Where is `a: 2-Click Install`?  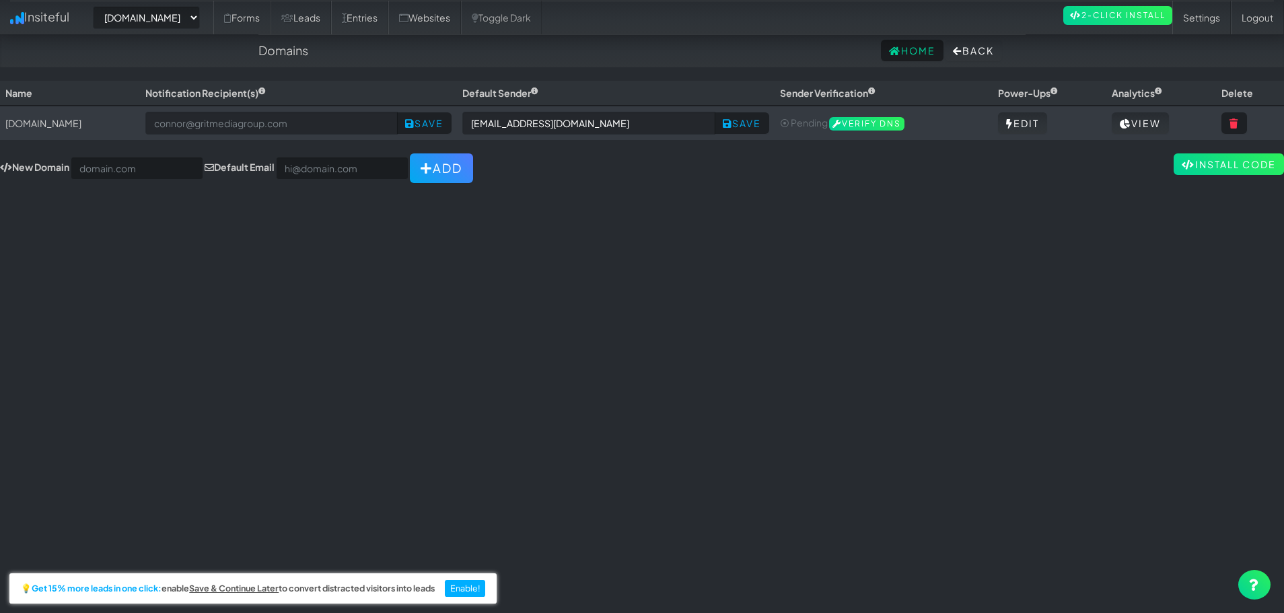 a: 2-Click Install is located at coordinates (1117, 15).